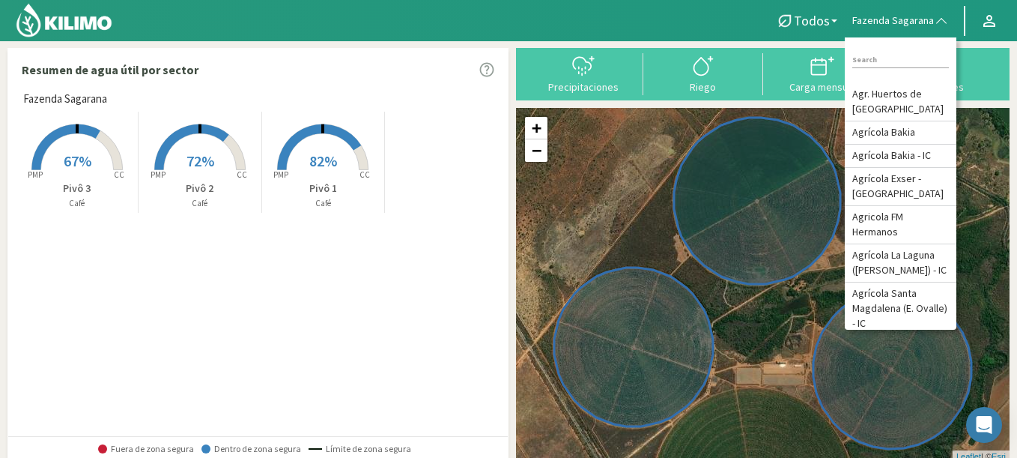 The height and width of the screenshot is (458, 1017). What do you see at coordinates (900, 156) in the screenshot?
I see `li: Agrícola Bakia - IC` at bounding box center [900, 156].